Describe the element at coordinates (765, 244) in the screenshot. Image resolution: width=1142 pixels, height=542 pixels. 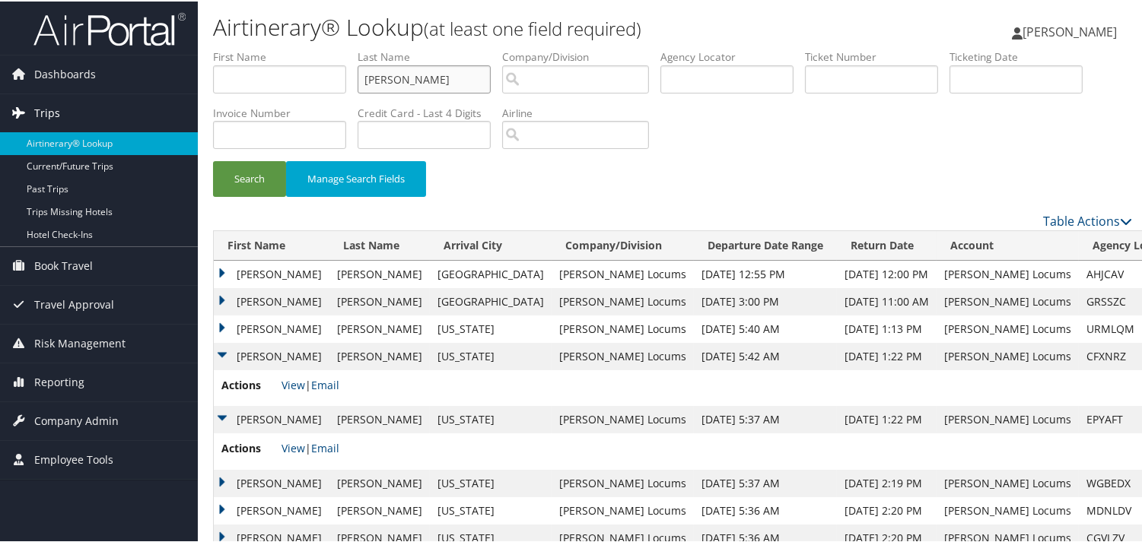
I see `th: Departure Date Range: activate to sort column ascending` at that location.